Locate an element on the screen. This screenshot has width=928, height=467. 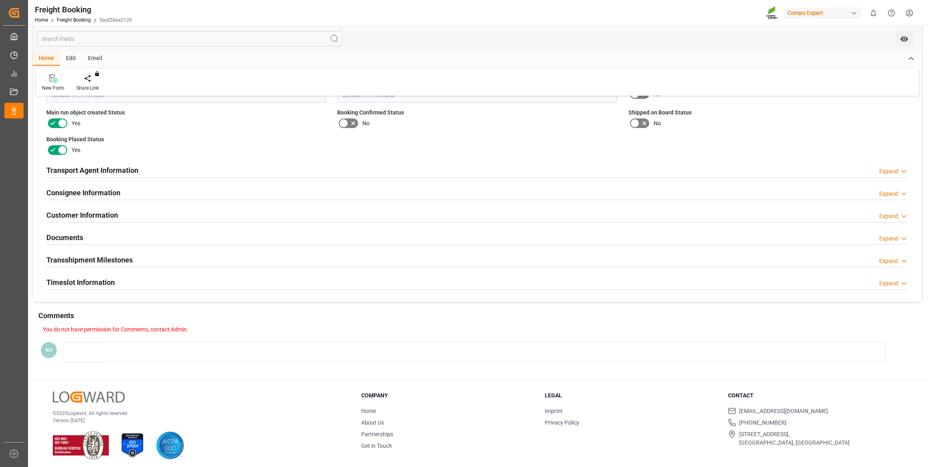
a: Get in Touch is located at coordinates (376, 446).